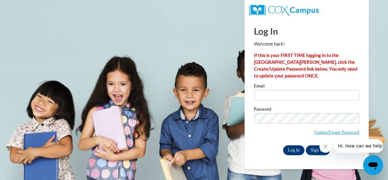 This screenshot has width=388, height=180. Describe the element at coordinates (318, 151) in the screenshot. I see `a: Sign Up` at that location.